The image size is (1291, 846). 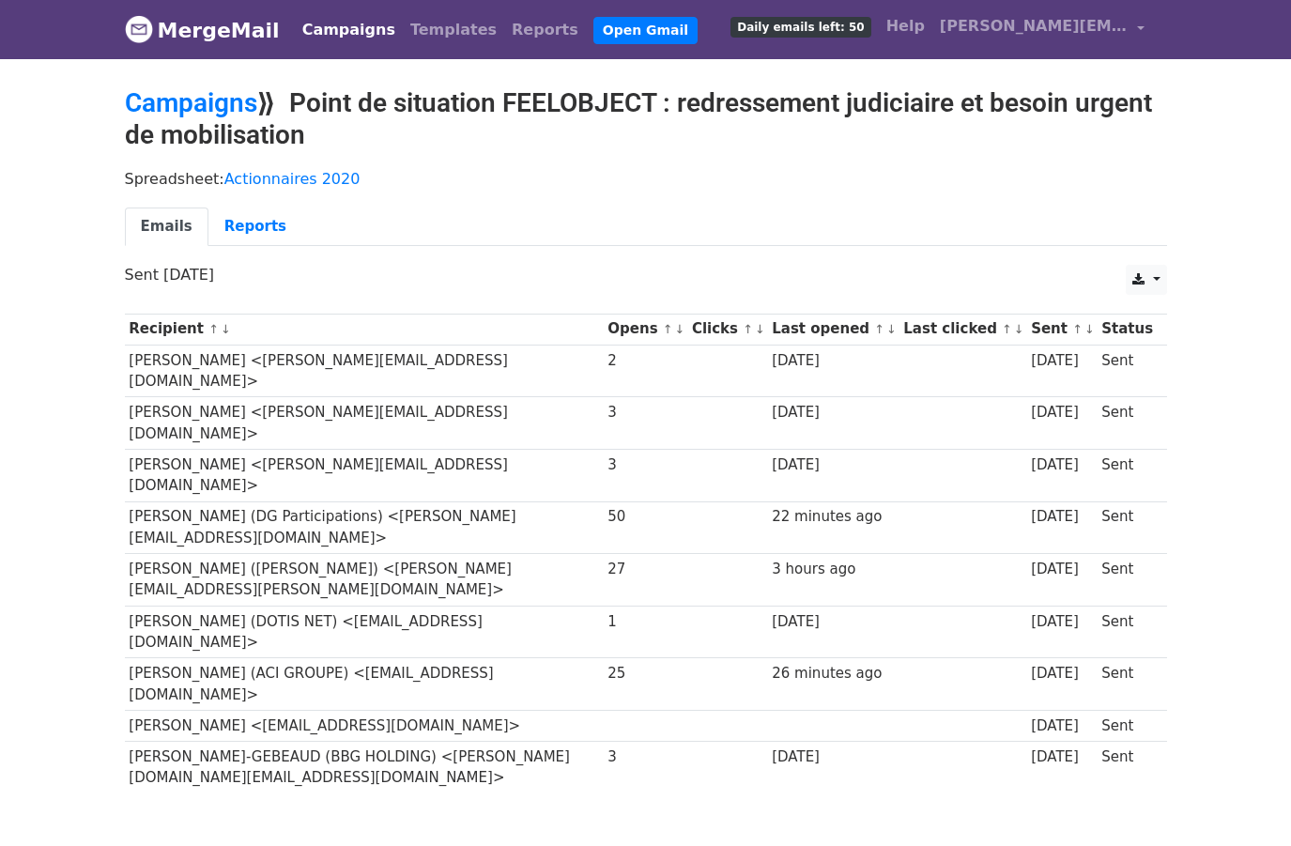 I want to click on th: Last clicked, so click(x=963, y=329).